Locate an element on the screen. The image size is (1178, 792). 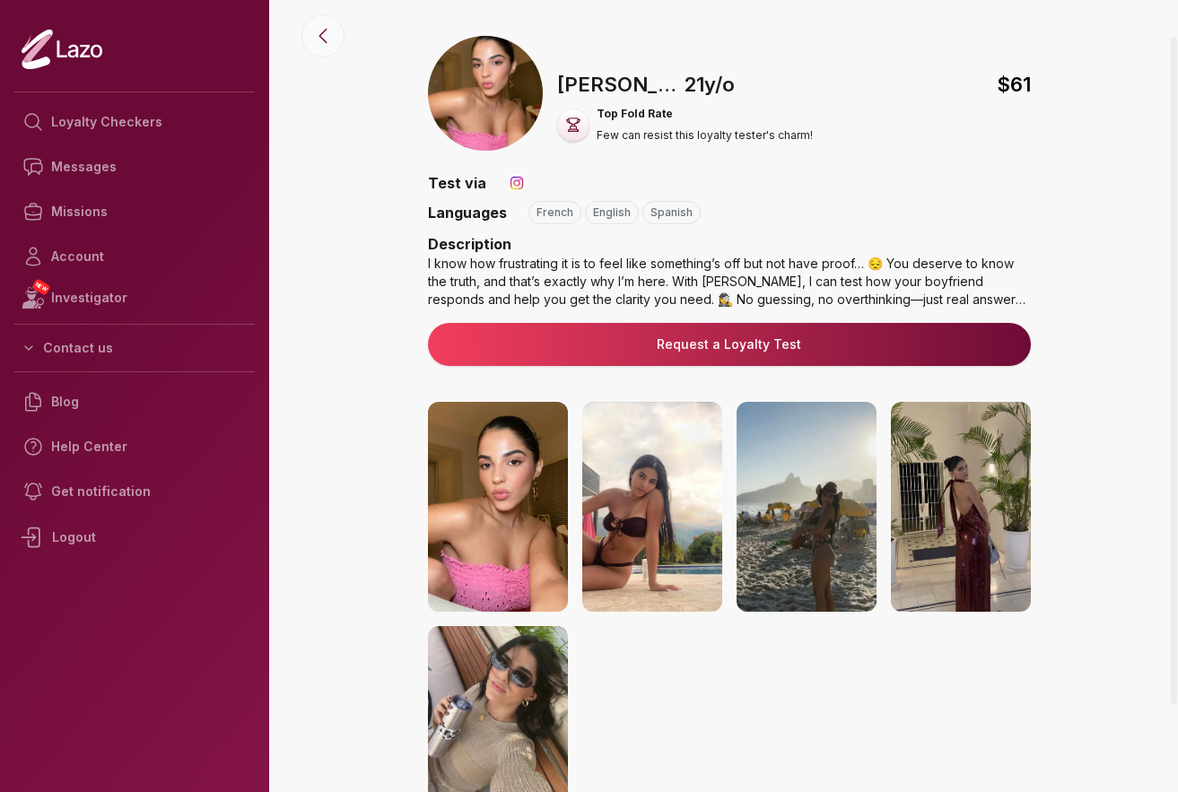
a: Account is located at coordinates (135, 257).